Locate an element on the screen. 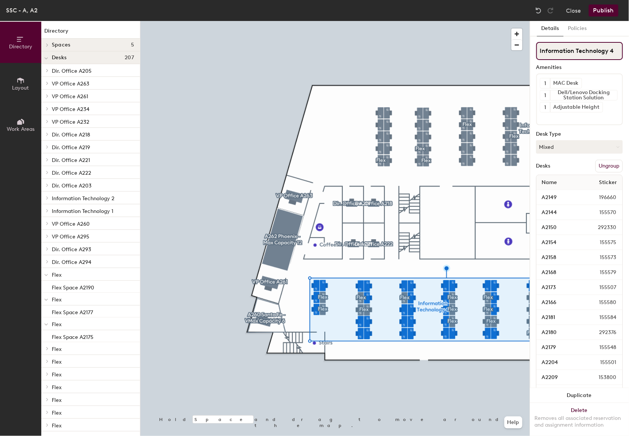  div: Desks is located at coordinates (543, 166).